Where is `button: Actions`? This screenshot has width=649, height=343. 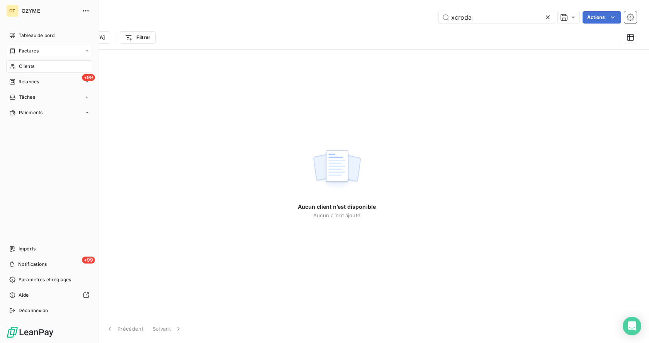 button: Actions is located at coordinates (602, 17).